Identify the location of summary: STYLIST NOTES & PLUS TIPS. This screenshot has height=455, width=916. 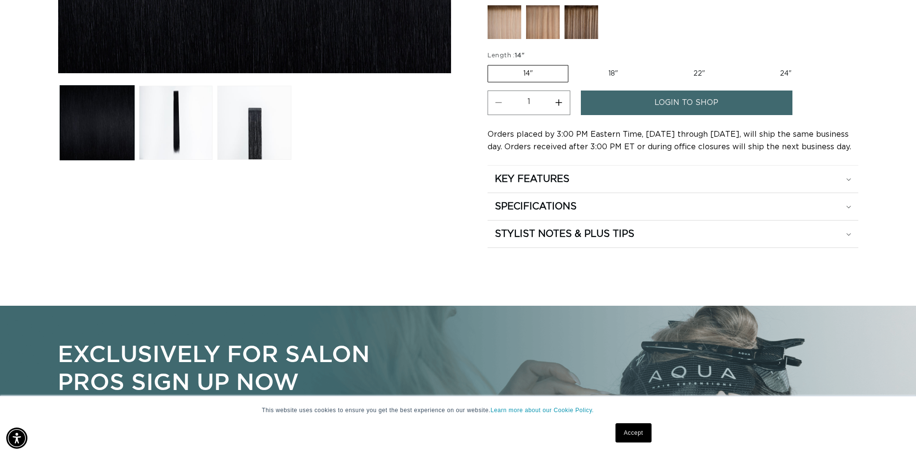
(673, 234).